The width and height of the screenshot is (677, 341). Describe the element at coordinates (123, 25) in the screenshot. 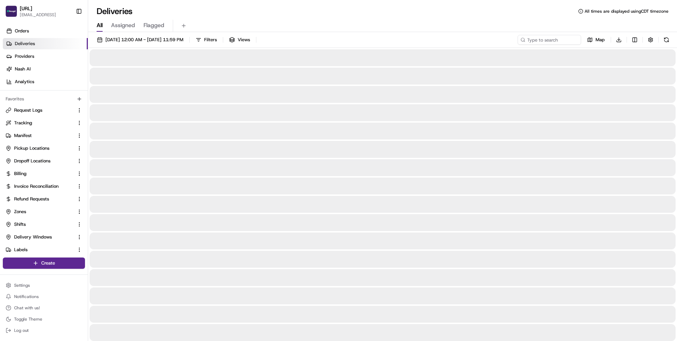

I see `span: Assigned` at that location.